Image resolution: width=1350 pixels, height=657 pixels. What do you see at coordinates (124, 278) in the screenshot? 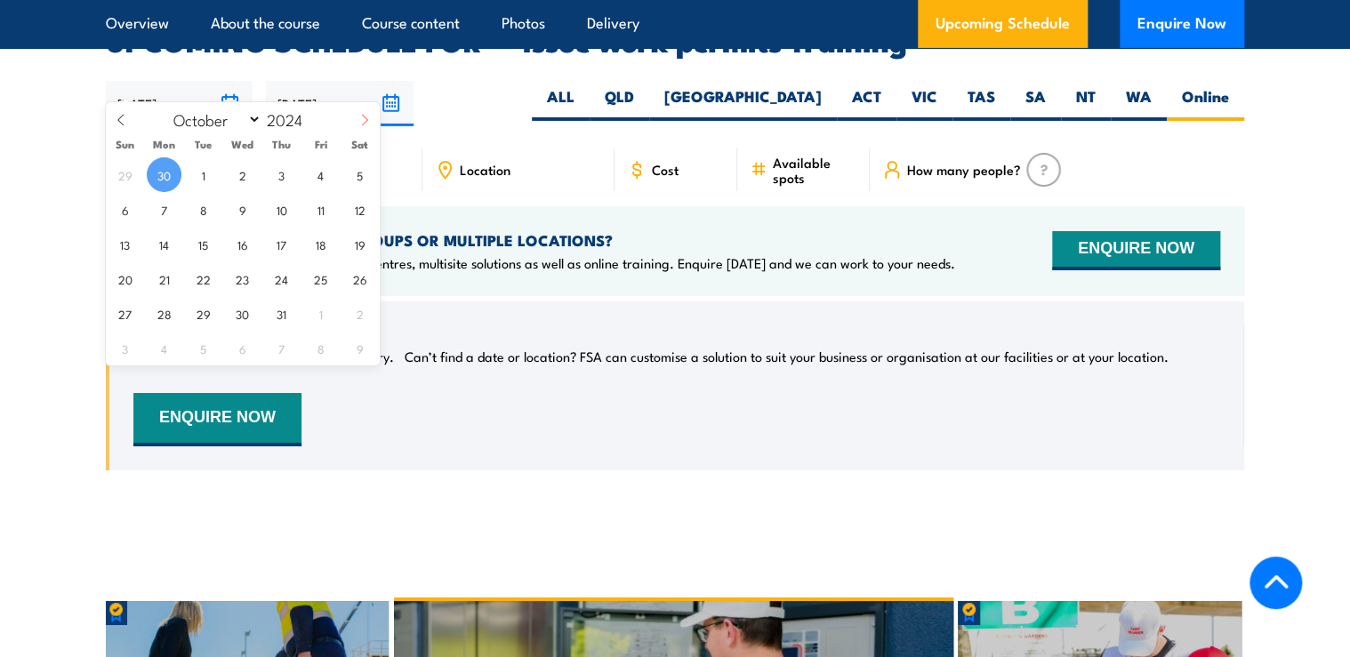
I see `span: October 20, 2024` at bounding box center [124, 278].